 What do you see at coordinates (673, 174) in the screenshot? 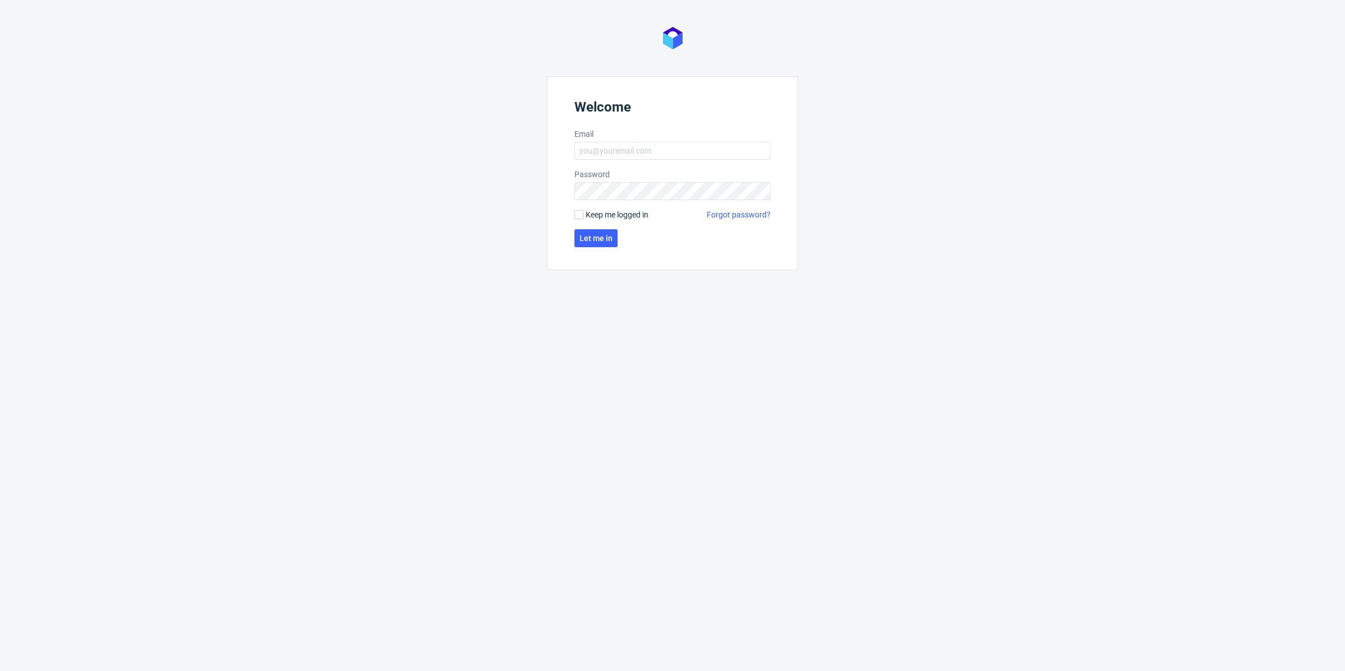
I see `label: Password` at bounding box center [673, 174].